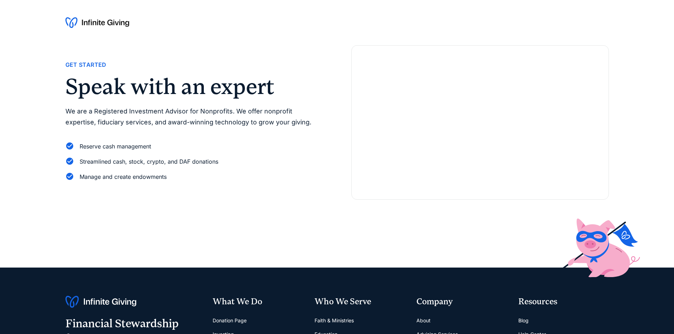 This screenshot has width=674, height=334. Describe the element at coordinates (423, 321) in the screenshot. I see `a: About` at that location.